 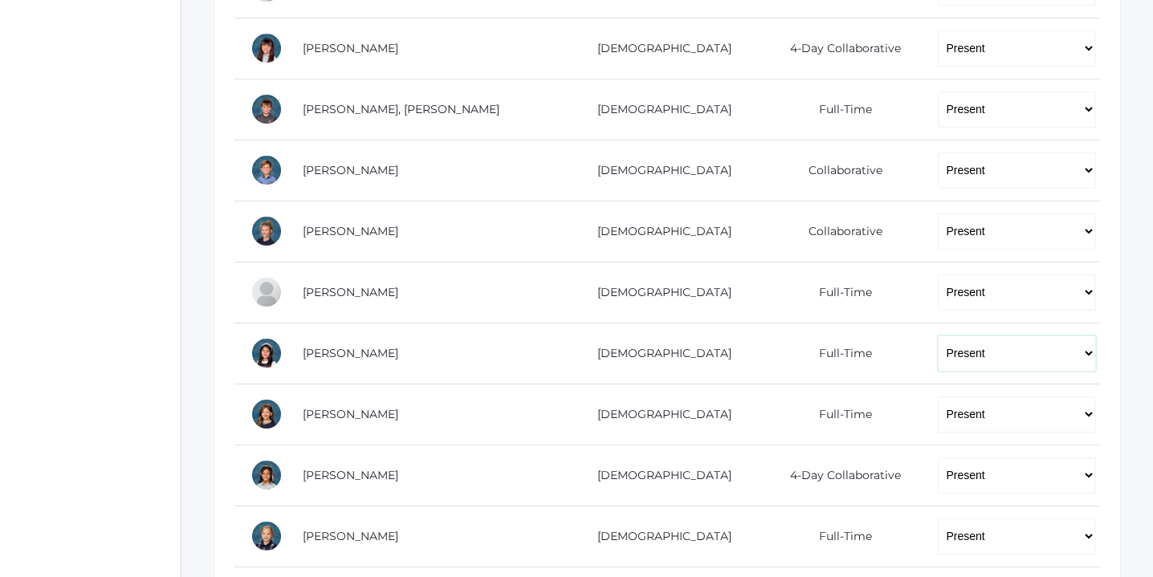 I want to click on div: Francisco Lopez, so click(x=267, y=292).